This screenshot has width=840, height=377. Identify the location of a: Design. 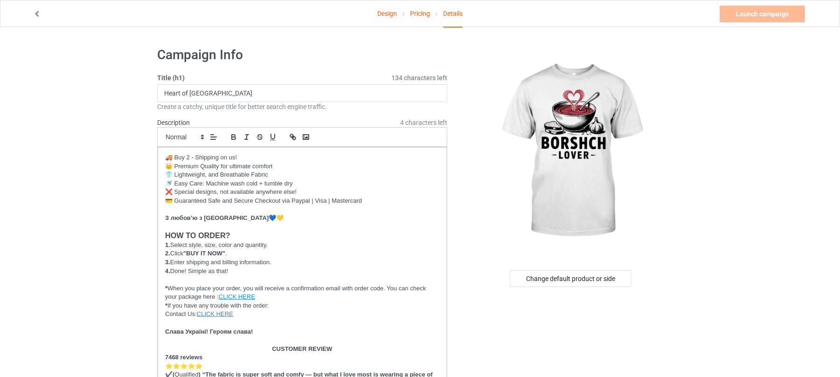
(387, 14).